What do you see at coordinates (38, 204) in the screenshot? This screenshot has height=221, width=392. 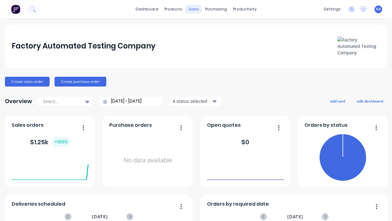 I see `span: Deliveries scheduled` at bounding box center [38, 204].